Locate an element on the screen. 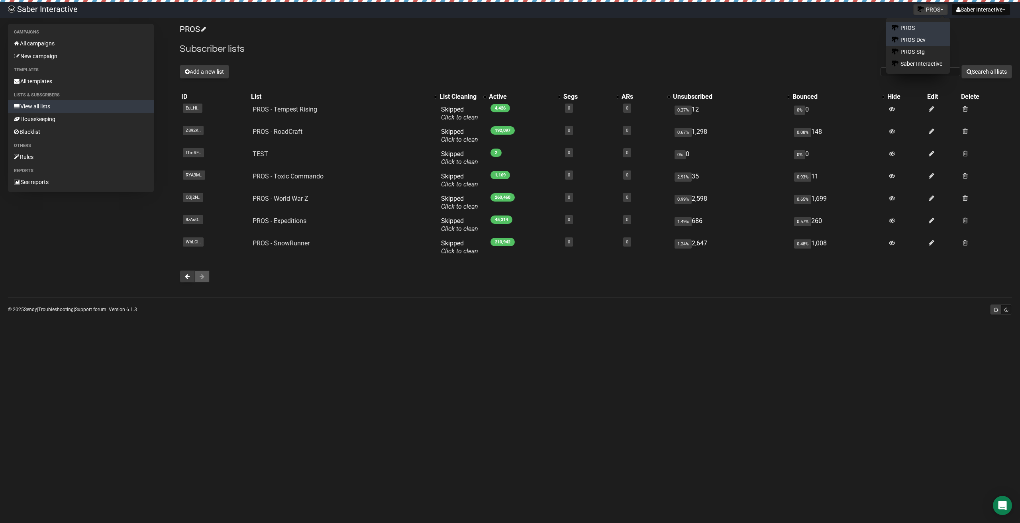  li: Campaigns is located at coordinates (81, 32).